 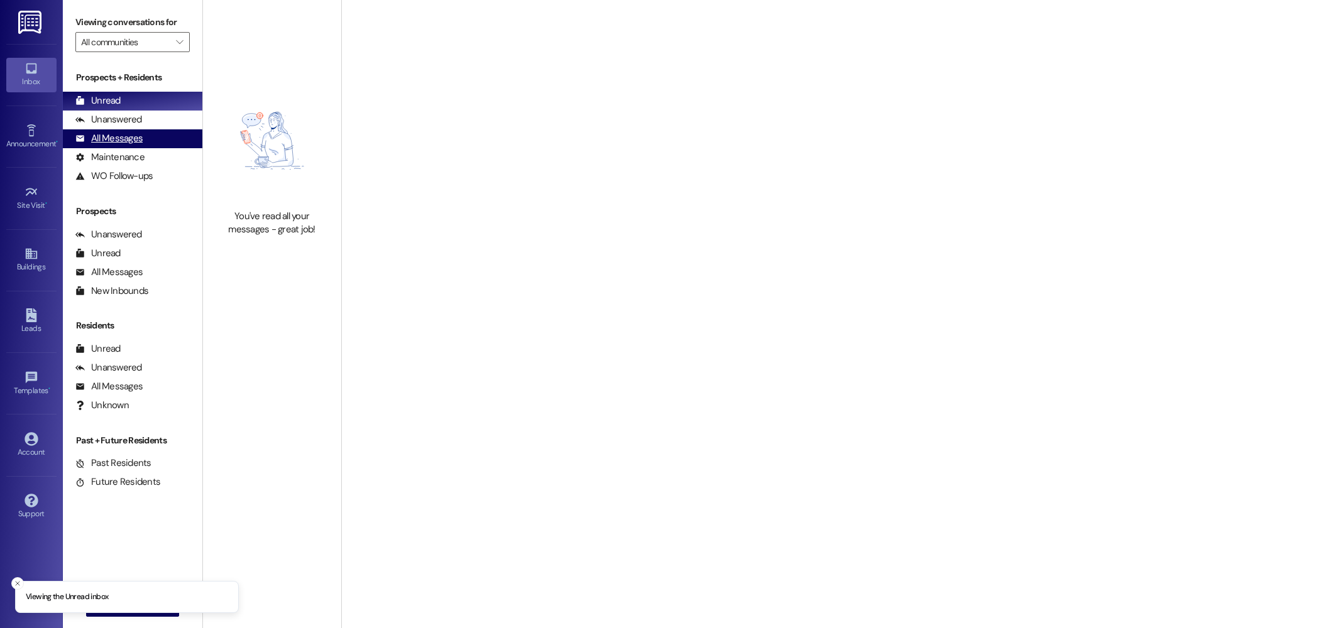 What do you see at coordinates (31, 445) in the screenshot?
I see `a: Account` at bounding box center [31, 445].